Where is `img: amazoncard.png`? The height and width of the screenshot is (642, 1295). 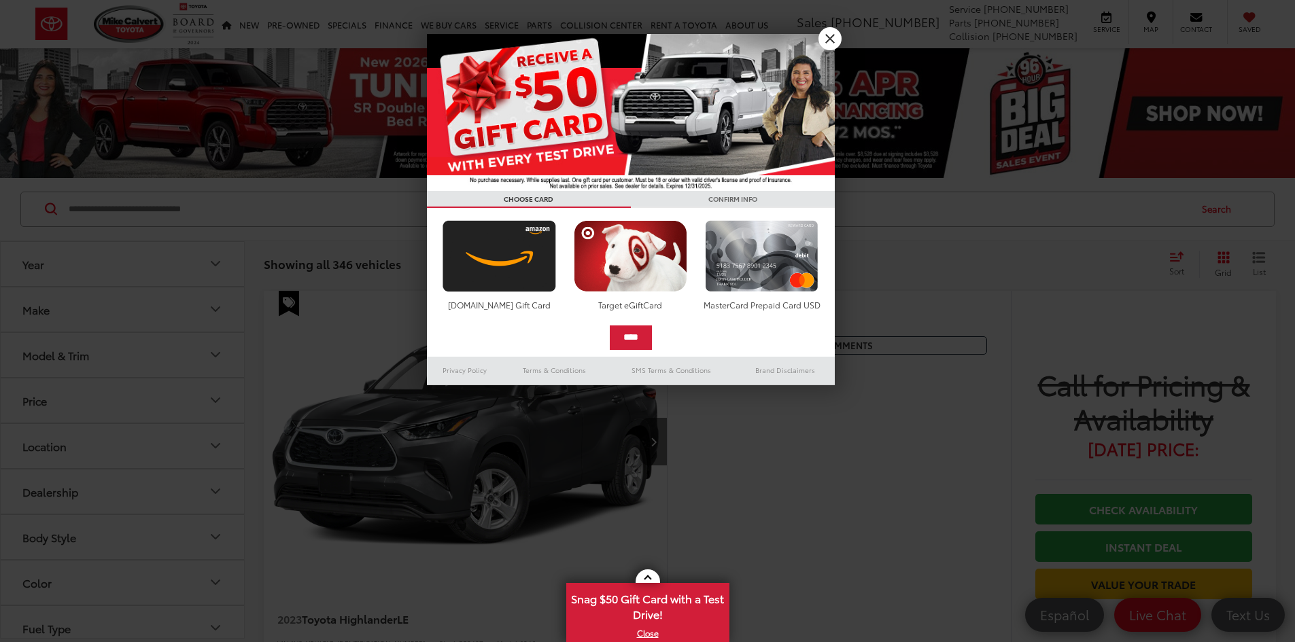 img: amazoncard.png is located at coordinates (499, 256).